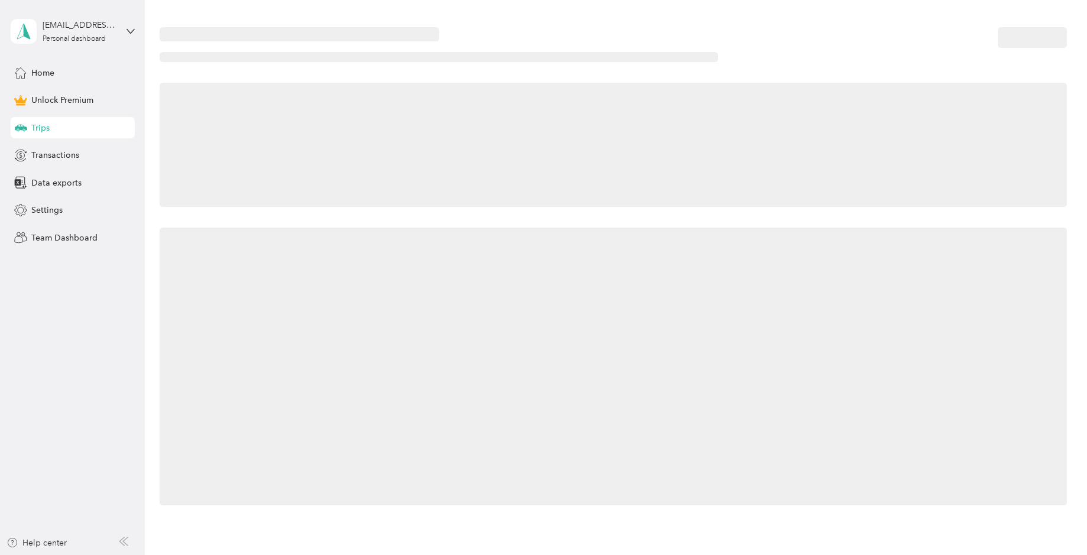 This screenshot has width=1087, height=555. I want to click on span: Unlock Premium, so click(62, 100).